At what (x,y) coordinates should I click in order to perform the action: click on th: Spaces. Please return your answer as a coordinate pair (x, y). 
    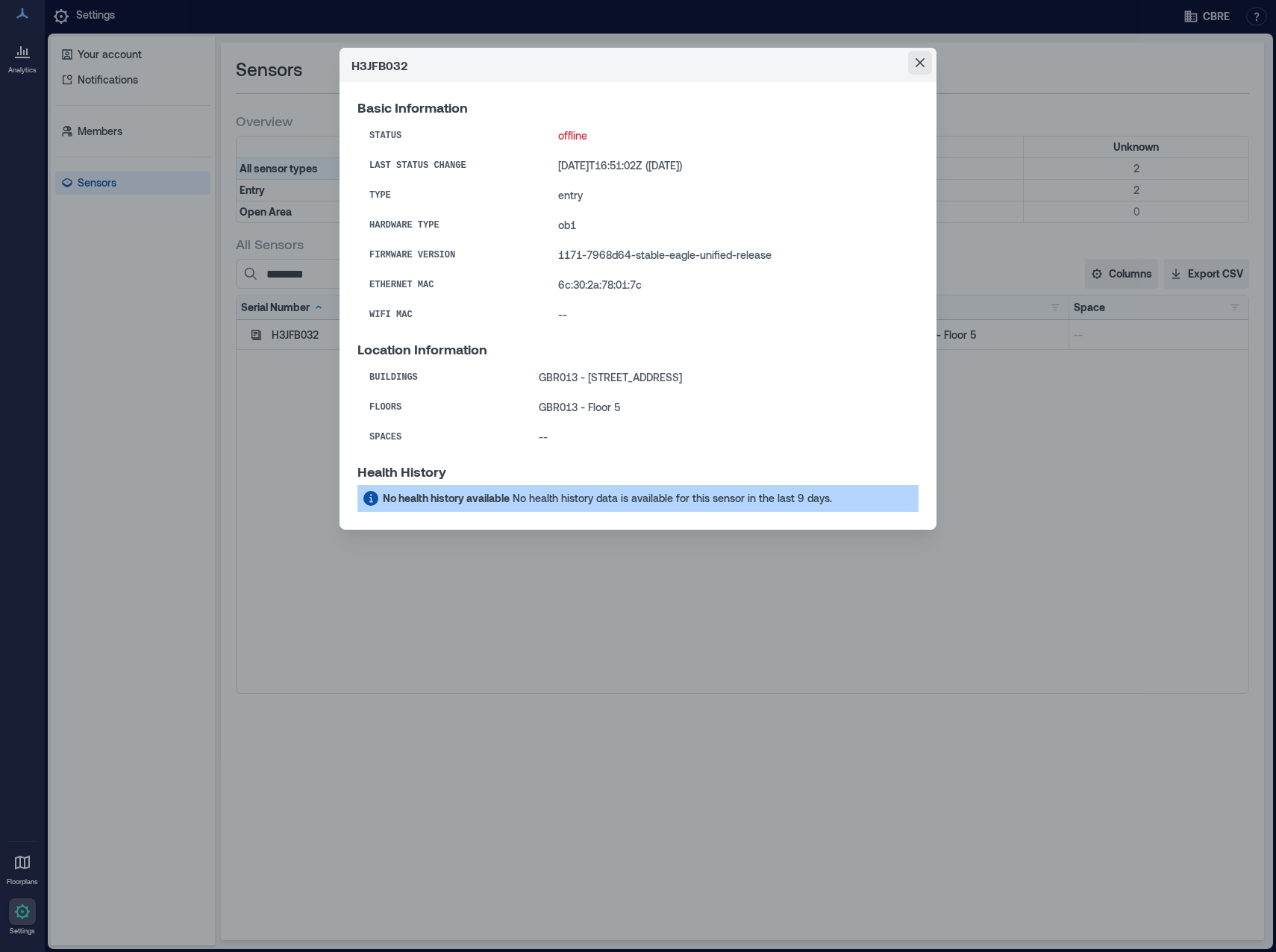
    Looking at the image, I should click on (441, 437).